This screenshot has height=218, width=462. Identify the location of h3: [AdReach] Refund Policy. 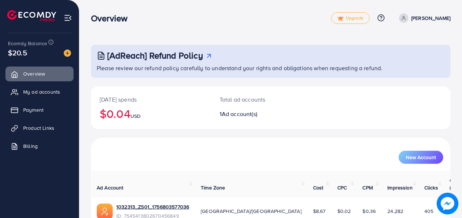
(155, 55).